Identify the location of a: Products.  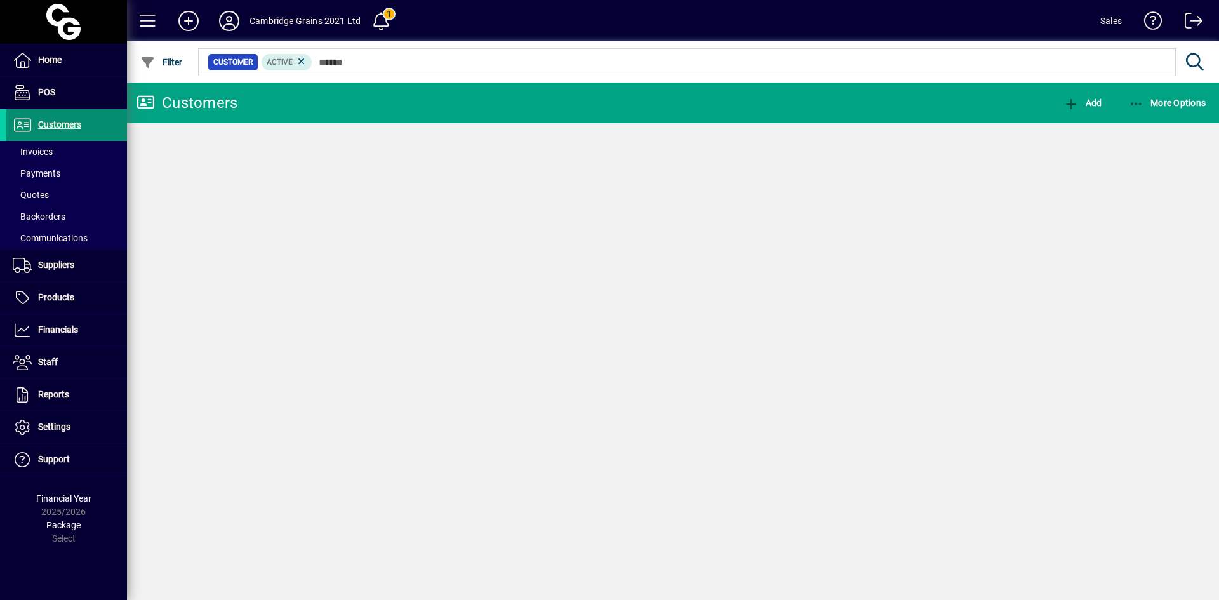
(67, 298).